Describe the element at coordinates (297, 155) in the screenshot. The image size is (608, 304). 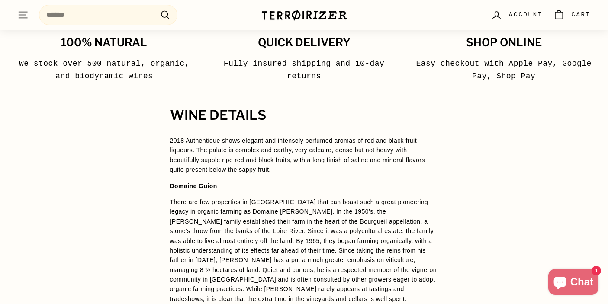
I see `span: 2018 Authentique shows elegant and intensely perfumed aromas of red and black fruit liqueurs. The...` at that location.